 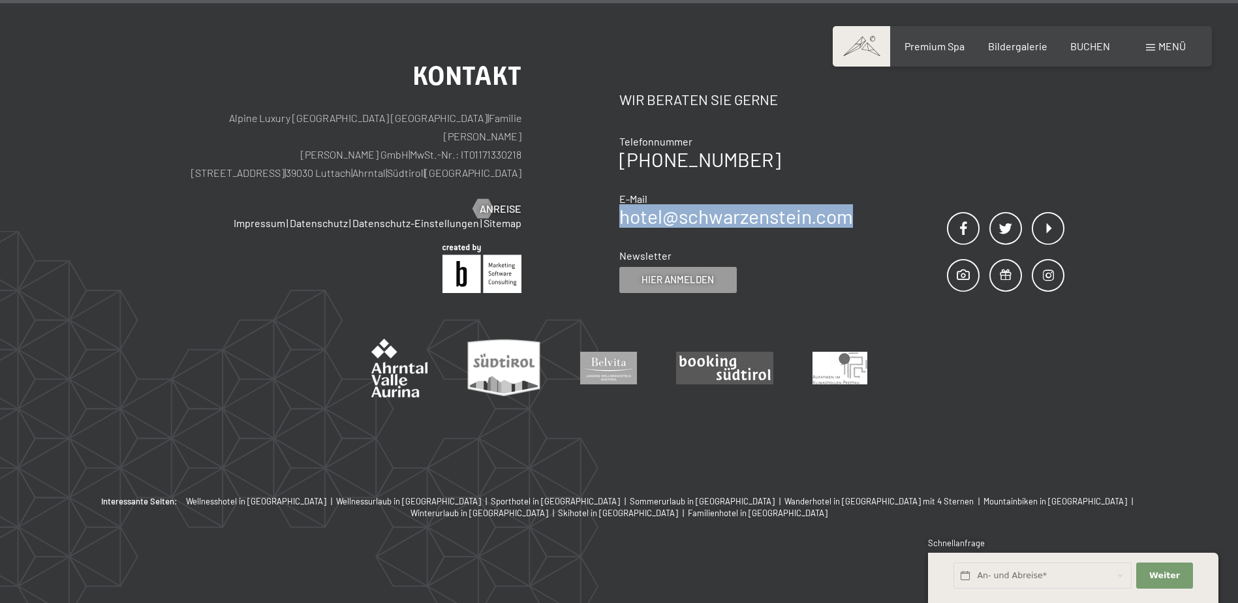 What do you see at coordinates (503, 223) in the screenshot?
I see `a: Sitemap` at bounding box center [503, 223].